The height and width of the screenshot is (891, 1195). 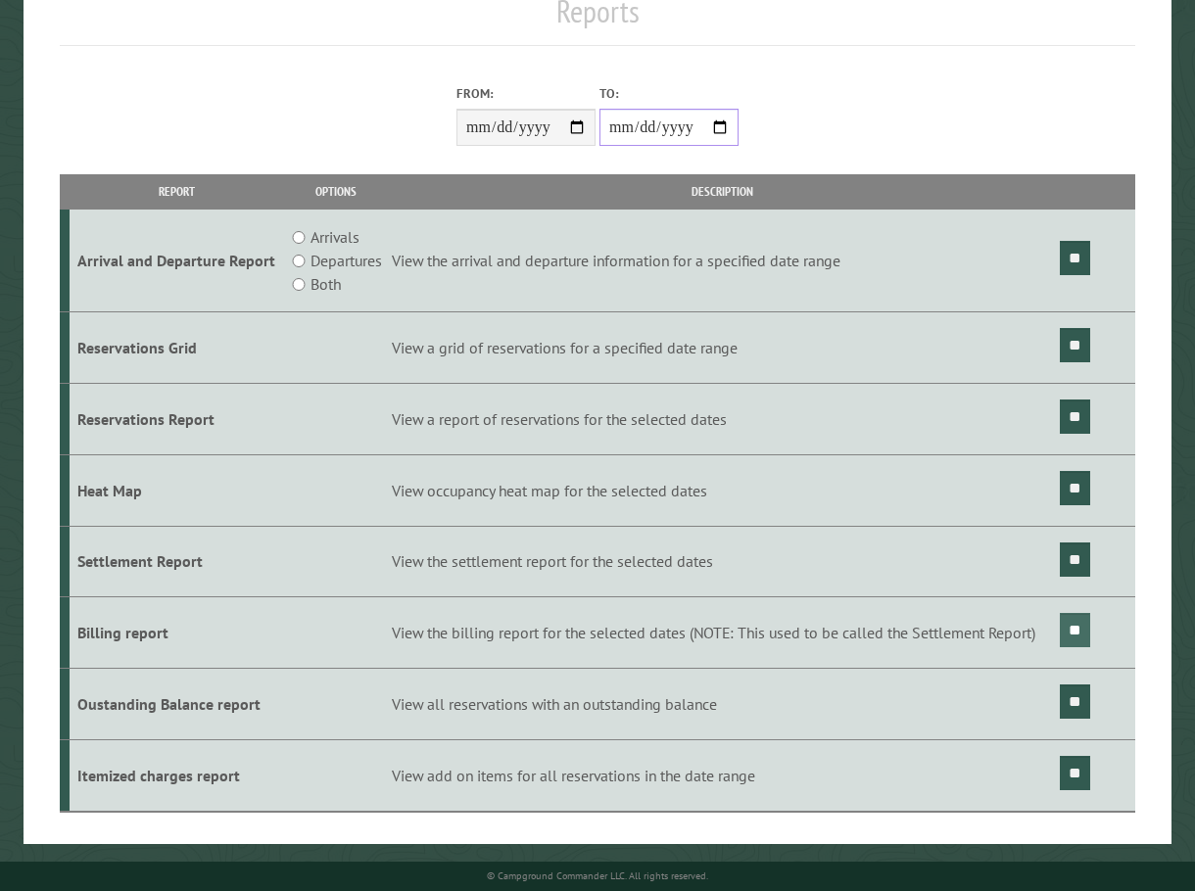 What do you see at coordinates (176, 561) in the screenshot?
I see `td: Settlement Report` at bounding box center [176, 561].